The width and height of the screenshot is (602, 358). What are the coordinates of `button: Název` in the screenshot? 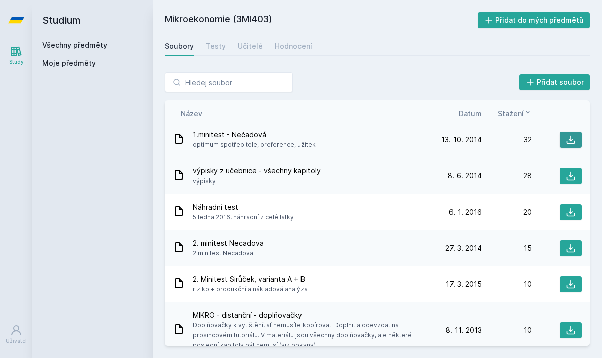 It's located at (191, 113).